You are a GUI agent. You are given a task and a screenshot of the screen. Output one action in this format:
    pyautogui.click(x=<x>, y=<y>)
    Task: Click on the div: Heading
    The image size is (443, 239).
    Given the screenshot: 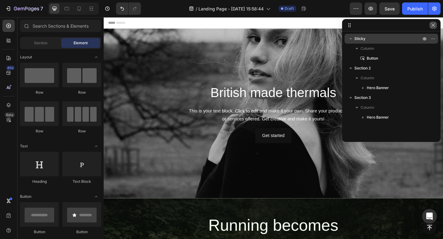 What is the action you would take?
    pyautogui.click(x=39, y=182)
    